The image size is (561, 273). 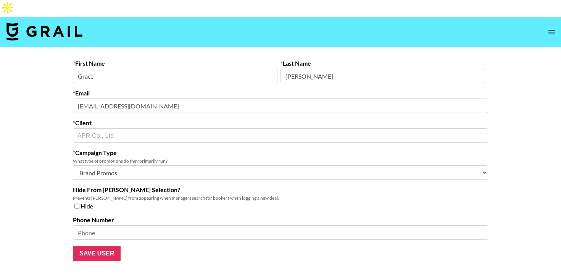 I want to click on label: Email, so click(x=281, y=93).